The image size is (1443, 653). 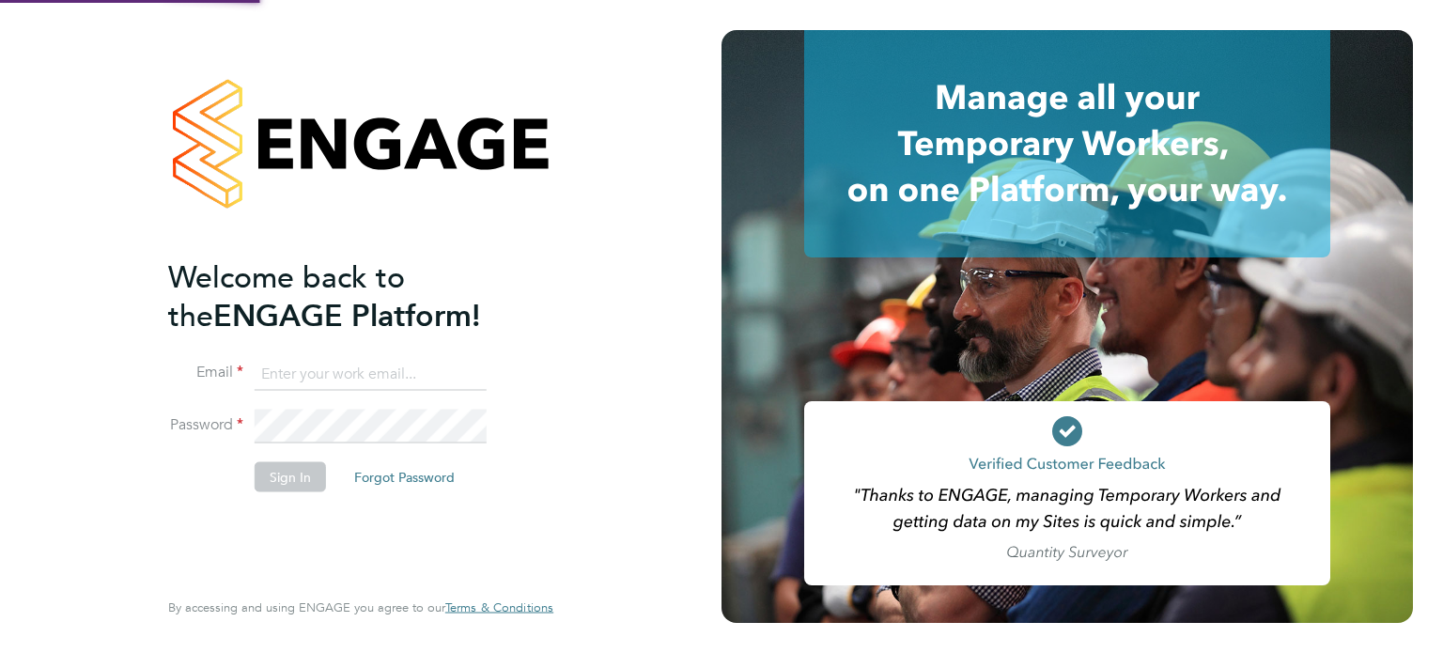 What do you see at coordinates (361, 607) in the screenshot?
I see `span: By accessing and using ENGAGE you agree to our` at bounding box center [361, 607].